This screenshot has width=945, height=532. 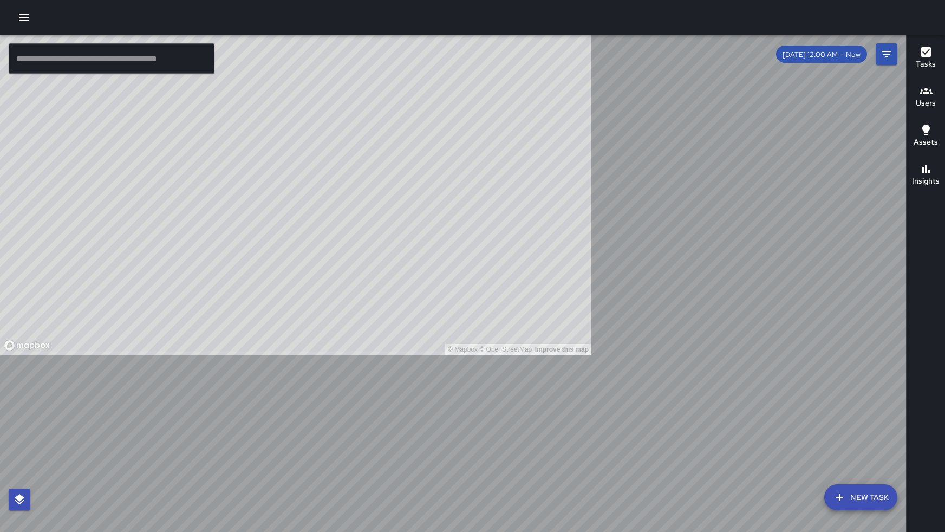 I want to click on button: Assets, so click(x=925, y=136).